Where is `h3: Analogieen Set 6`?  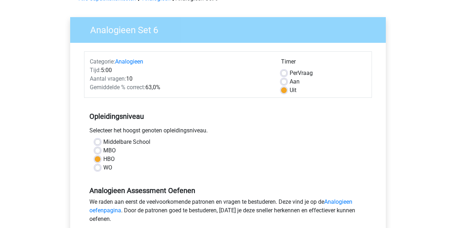 h3: Analogieen Set 6 is located at coordinates (231, 29).